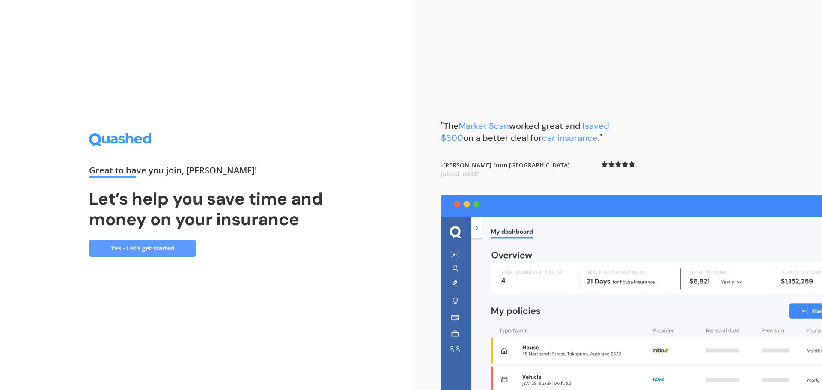 This screenshot has width=822, height=390. Describe the element at coordinates (208, 209) in the screenshot. I see `h1: Let’s help you save time and money on your insurance` at that location.